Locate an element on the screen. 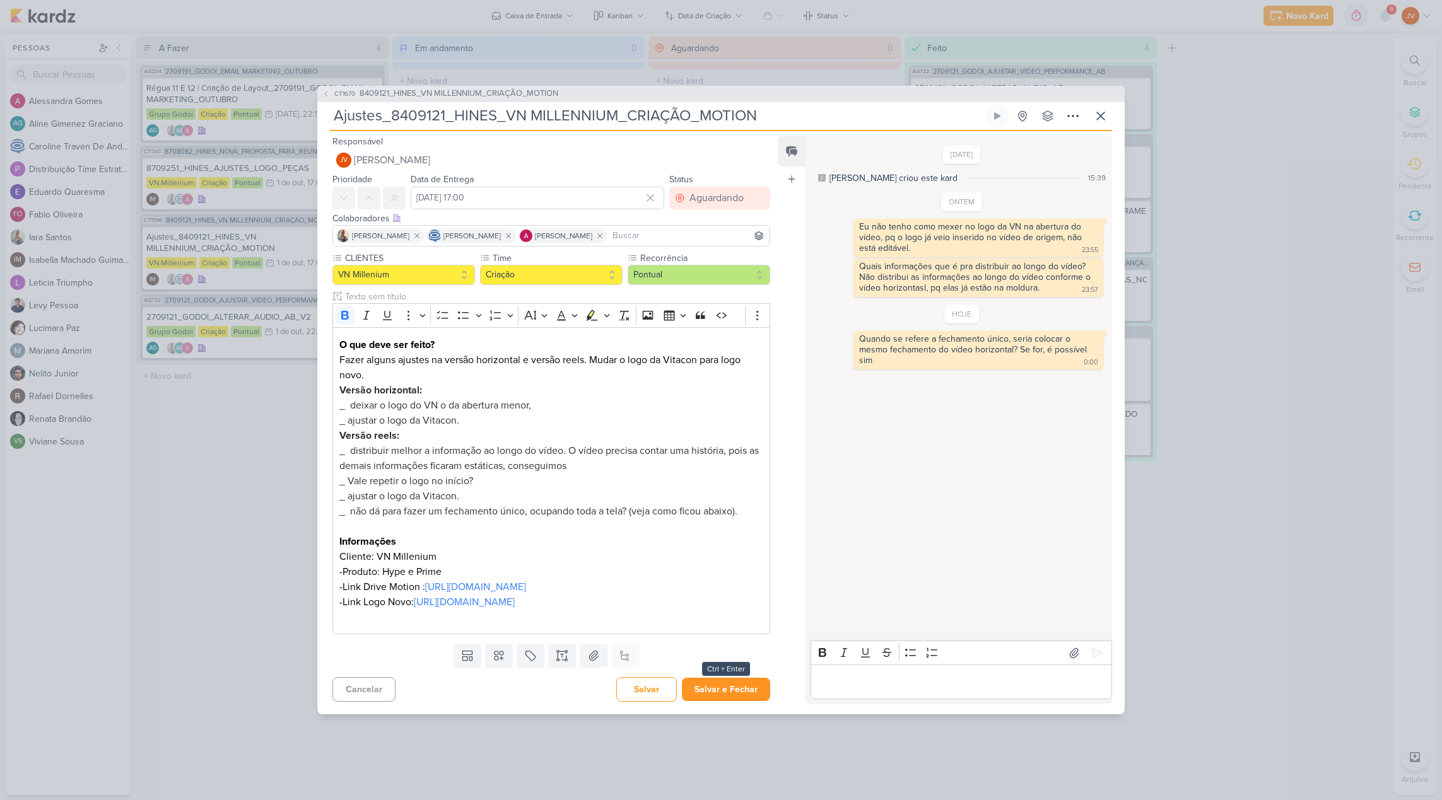  div: Ctrl + Enter is located at coordinates (726, 669).